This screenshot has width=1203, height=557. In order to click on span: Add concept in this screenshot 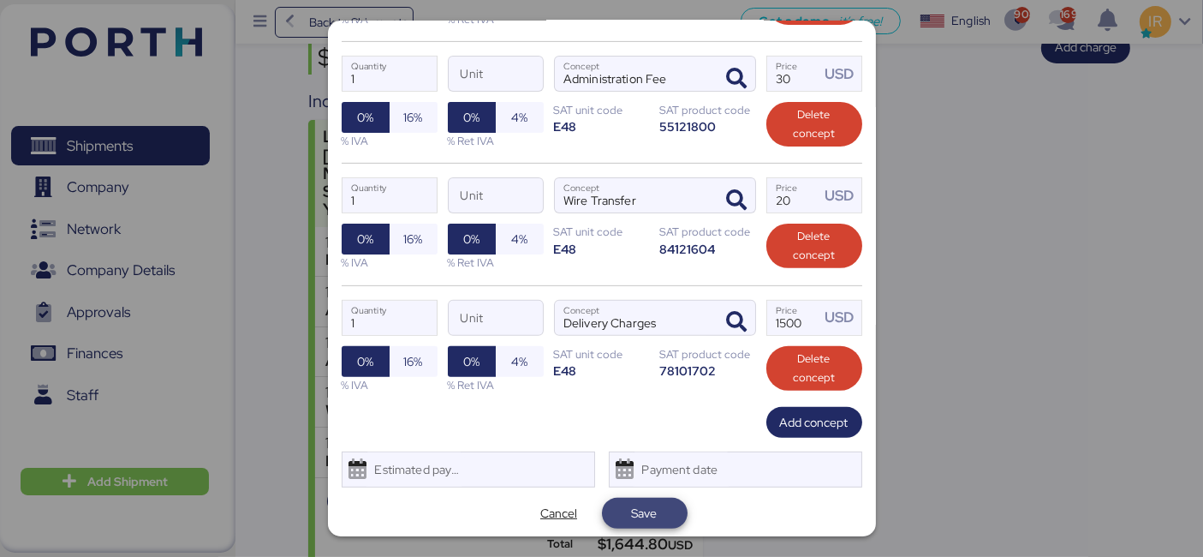, I will do `click(815, 422)`.